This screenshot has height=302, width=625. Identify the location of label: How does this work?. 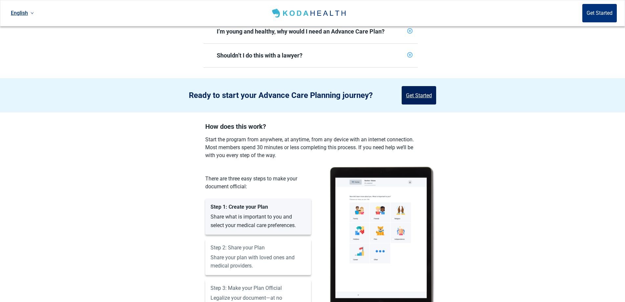
(312, 126).